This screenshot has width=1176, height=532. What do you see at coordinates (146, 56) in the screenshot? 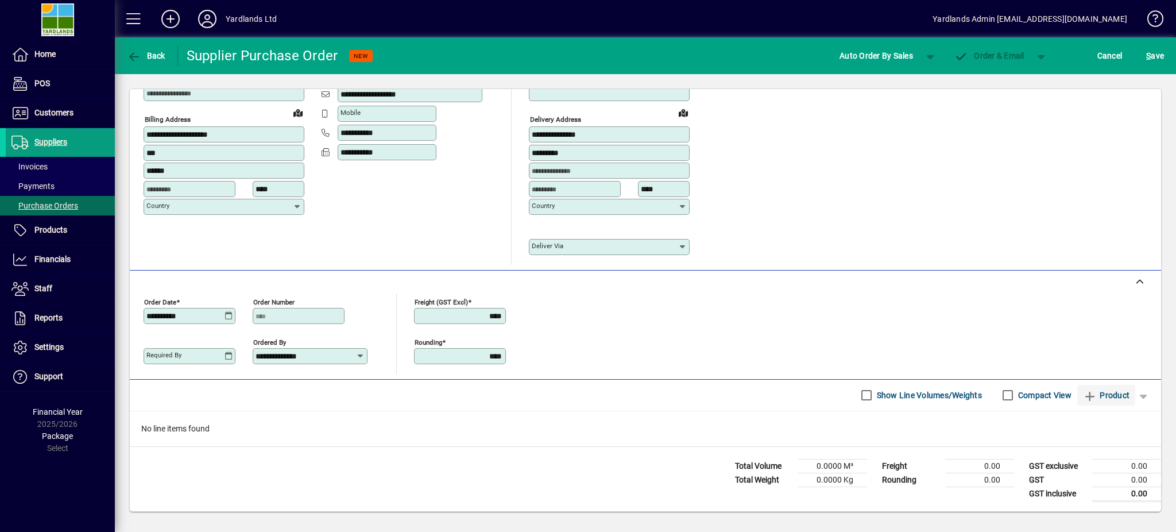
I see `app-page-header-button: Back` at bounding box center [146, 56].